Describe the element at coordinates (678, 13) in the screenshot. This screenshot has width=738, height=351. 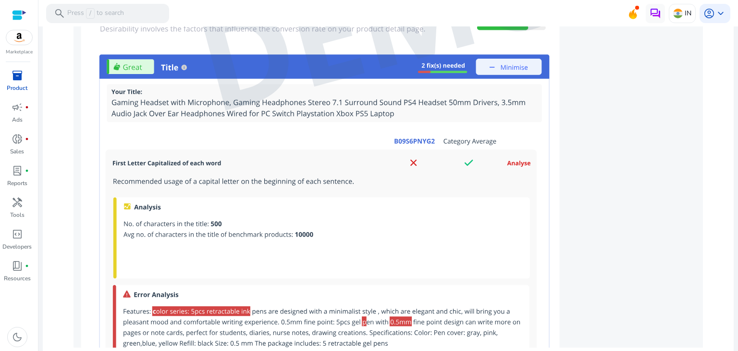
I see `img: in.svg` at that location.